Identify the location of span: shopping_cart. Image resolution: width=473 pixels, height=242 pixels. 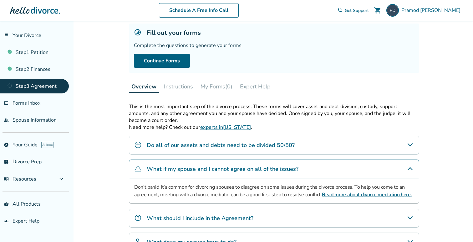
(378, 10).